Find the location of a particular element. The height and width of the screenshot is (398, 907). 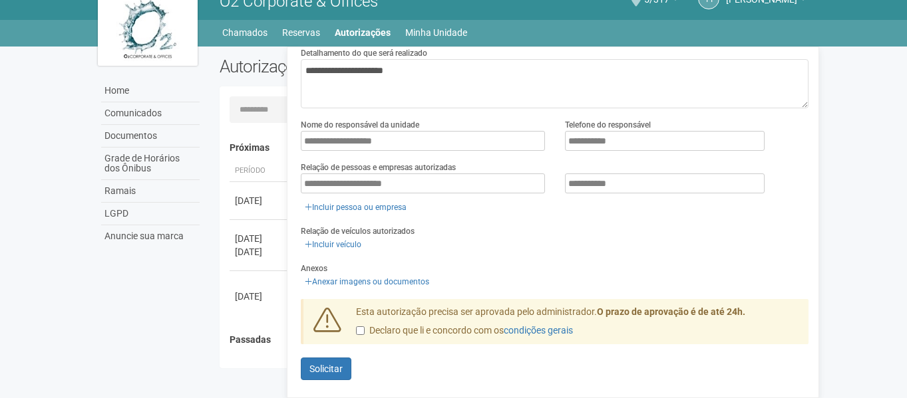

a: Incluir pessoa ou empresa is located at coordinates (355, 208).